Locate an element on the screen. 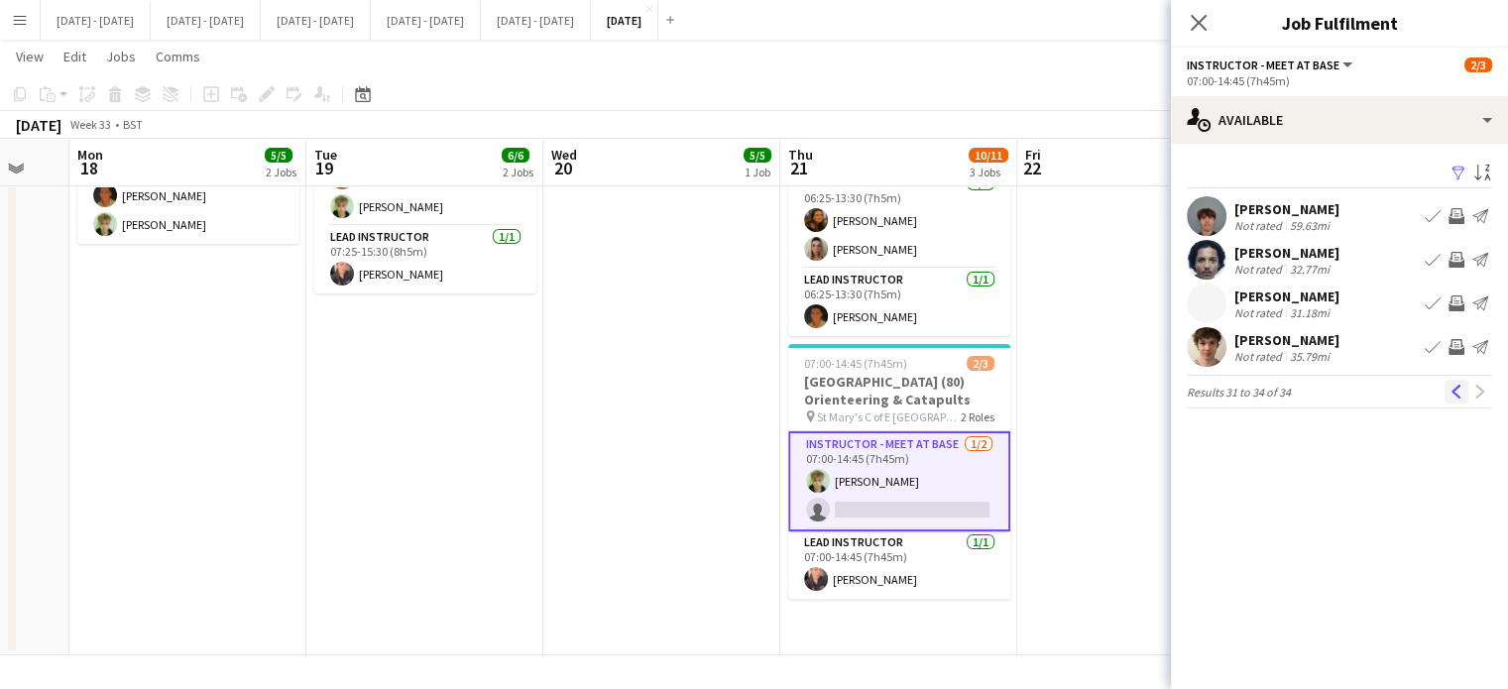  div: 1 Job is located at coordinates (757, 172).